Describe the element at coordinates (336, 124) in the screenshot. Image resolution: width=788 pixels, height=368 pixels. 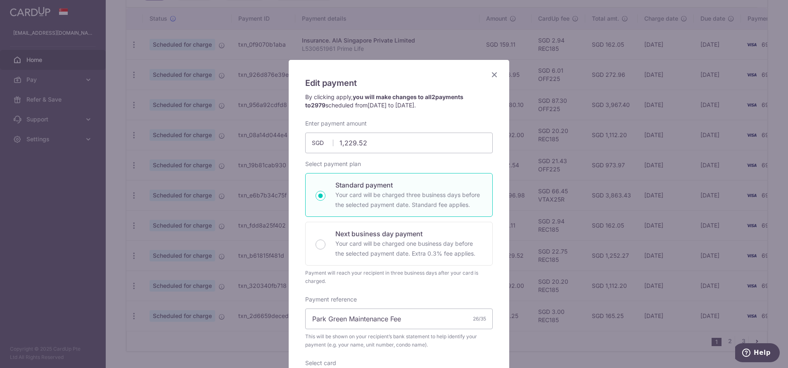
I see `label: Enter payment amount` at that location.